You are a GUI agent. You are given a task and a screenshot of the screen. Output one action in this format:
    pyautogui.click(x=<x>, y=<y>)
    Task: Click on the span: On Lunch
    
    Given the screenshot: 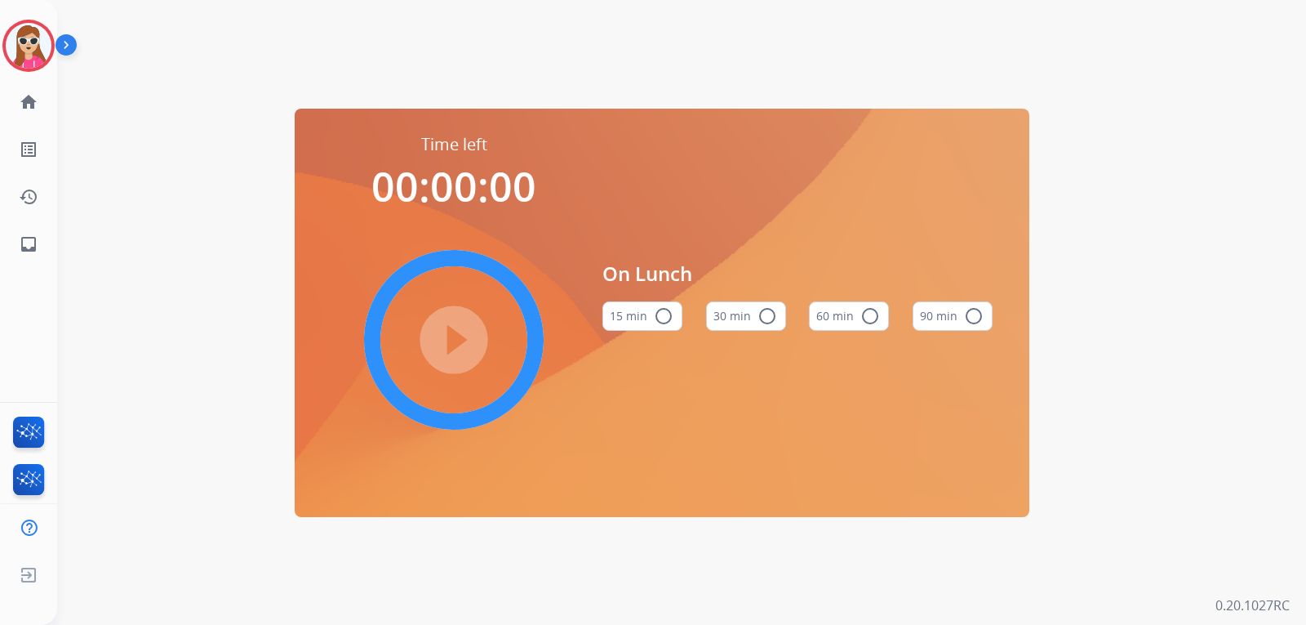 What is the action you would take?
    pyautogui.click(x=798, y=273)
    